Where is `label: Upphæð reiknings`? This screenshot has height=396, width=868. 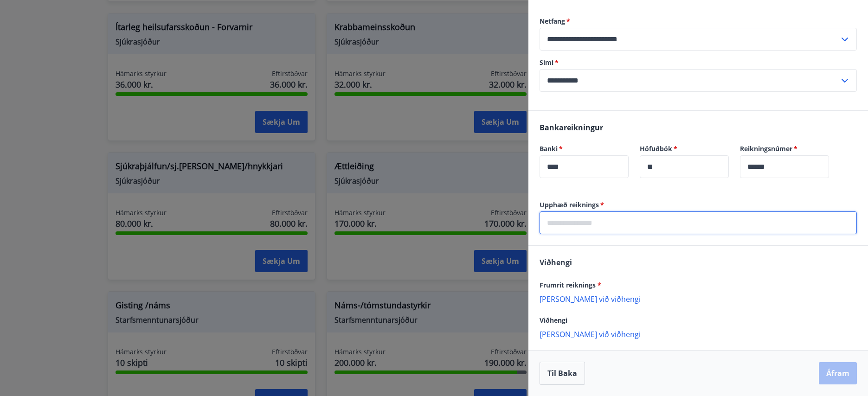
label: Upphæð reiknings is located at coordinates (698, 205).